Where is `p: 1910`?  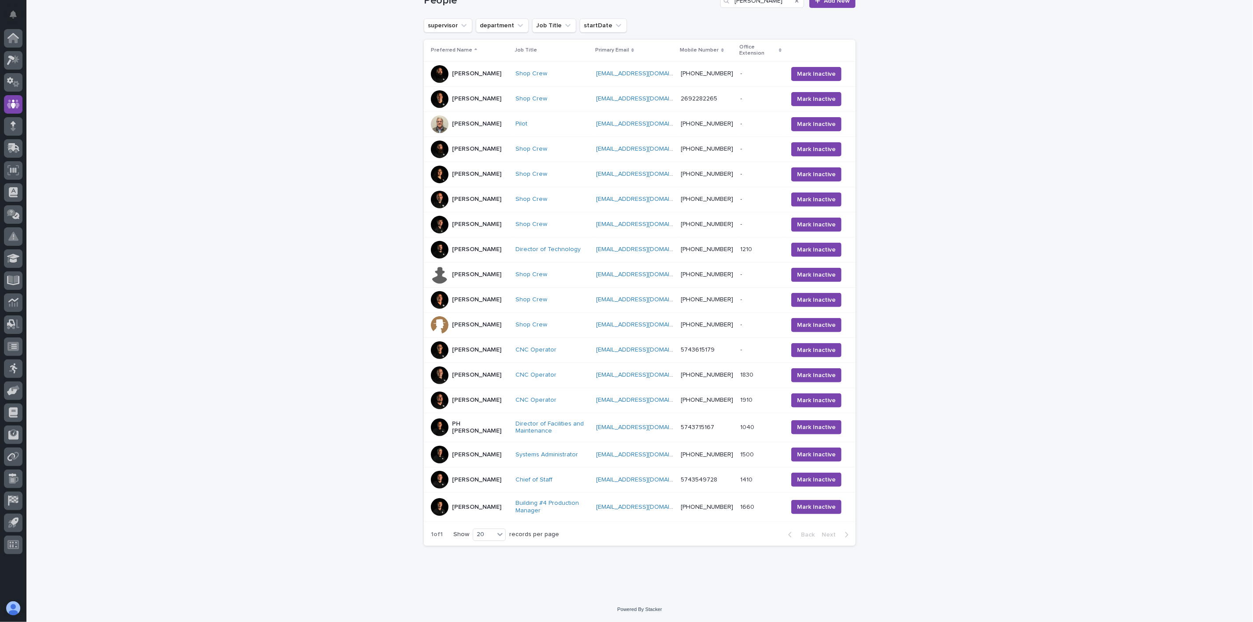 p: 1910 is located at coordinates (748, 399).